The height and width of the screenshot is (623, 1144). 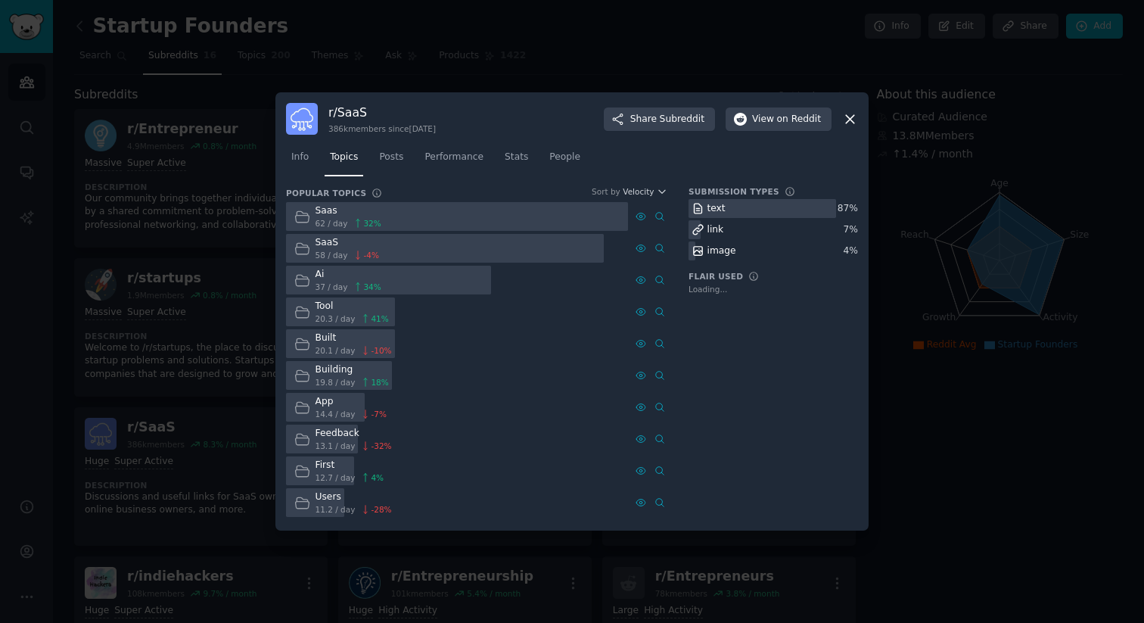 I want to click on div: Loading..., so click(x=773, y=289).